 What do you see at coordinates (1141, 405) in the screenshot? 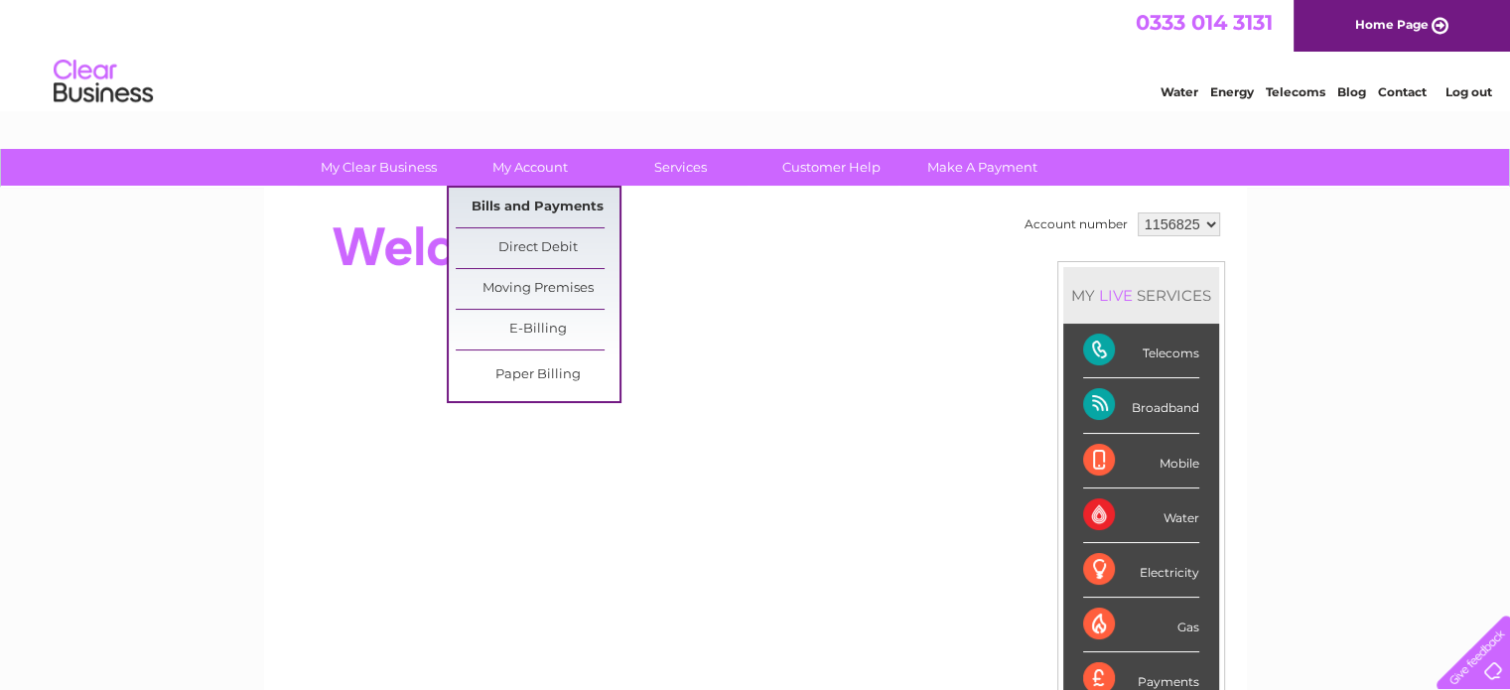
I see `div: Broadband` at bounding box center [1141, 405].